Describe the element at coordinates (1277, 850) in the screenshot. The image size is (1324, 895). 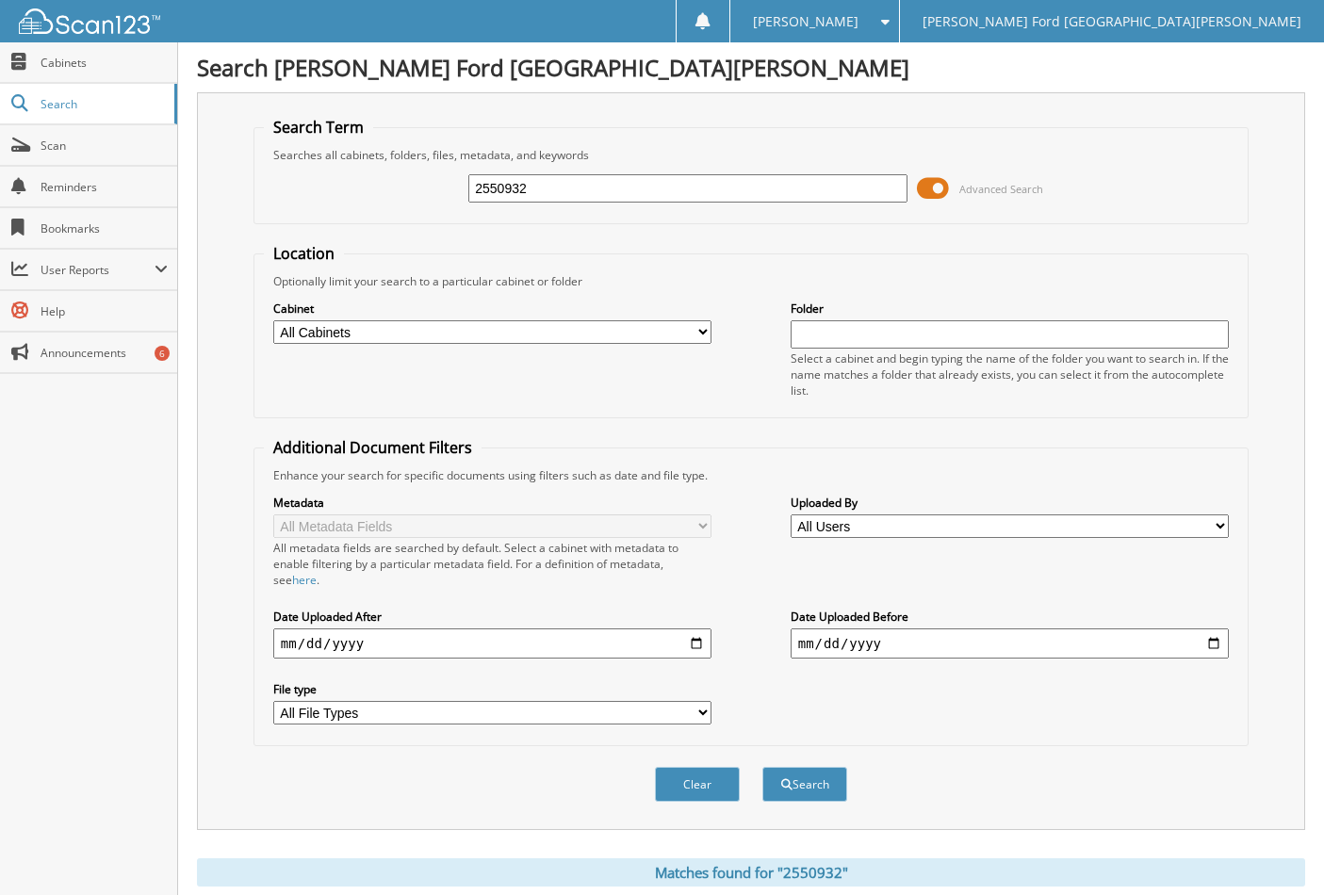
I see `div: Chat Widget` at that location.